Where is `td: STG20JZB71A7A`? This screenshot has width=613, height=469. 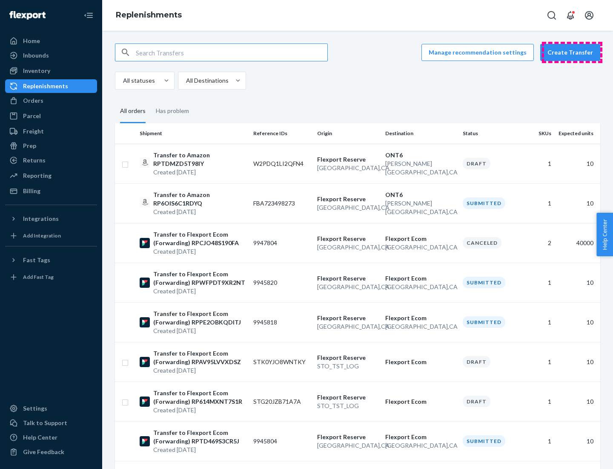
td: STG20JZB71A7A is located at coordinates (282, 401).